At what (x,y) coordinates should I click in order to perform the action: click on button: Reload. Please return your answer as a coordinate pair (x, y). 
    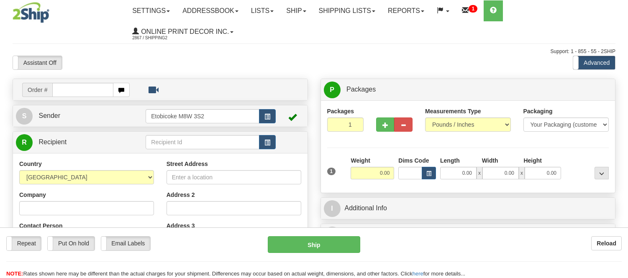
    Looking at the image, I should click on (607, 244).